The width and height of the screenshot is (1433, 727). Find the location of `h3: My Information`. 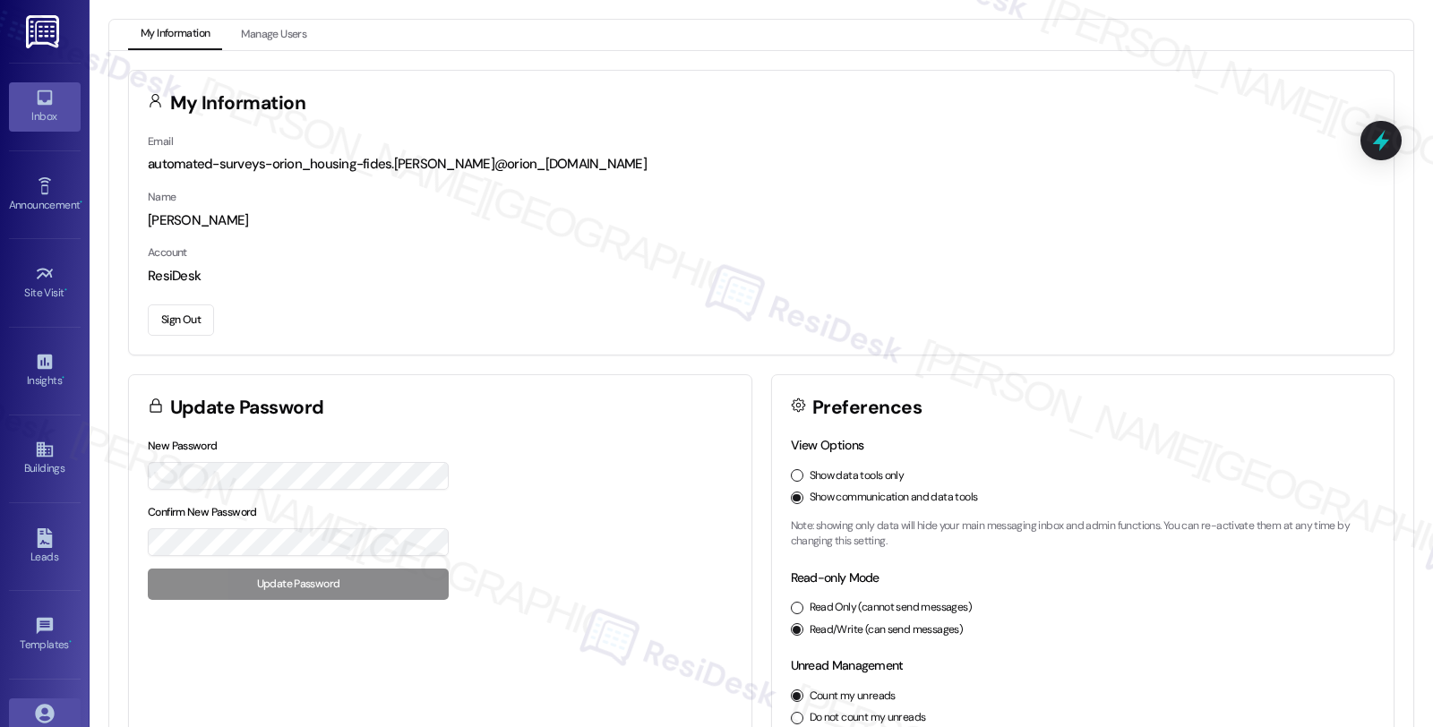

h3: My Information is located at coordinates (238, 103).